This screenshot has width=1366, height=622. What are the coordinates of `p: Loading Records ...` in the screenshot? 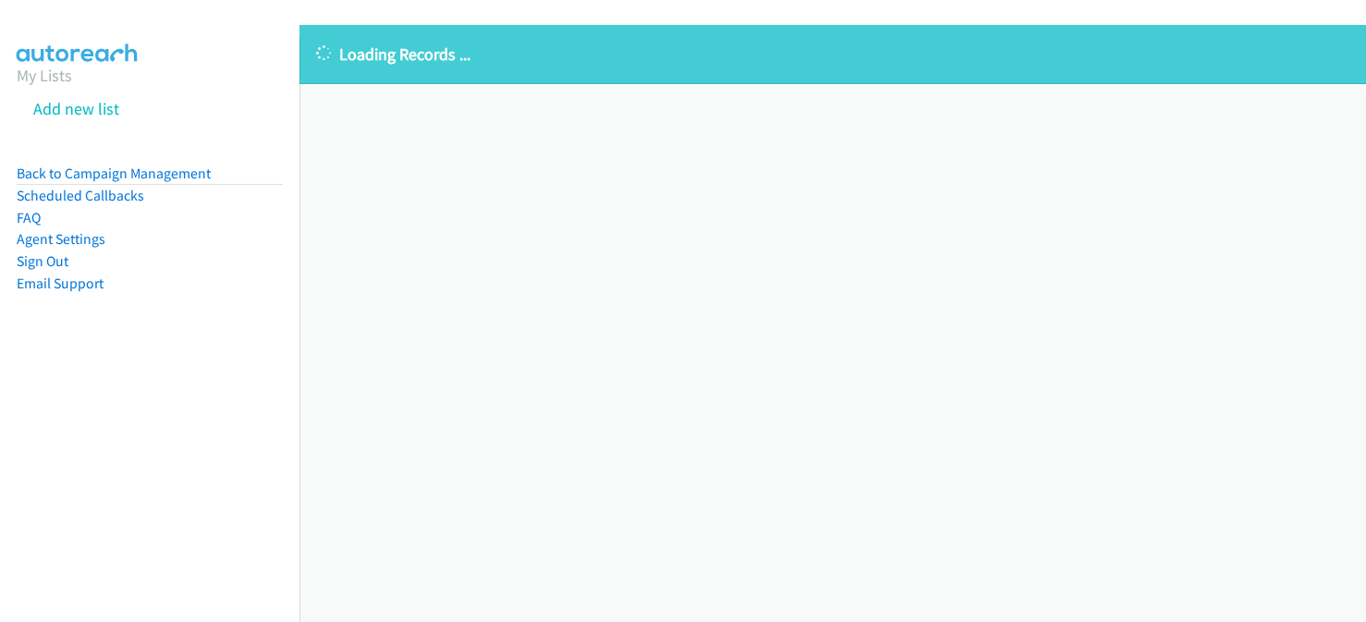 It's located at (833, 54).